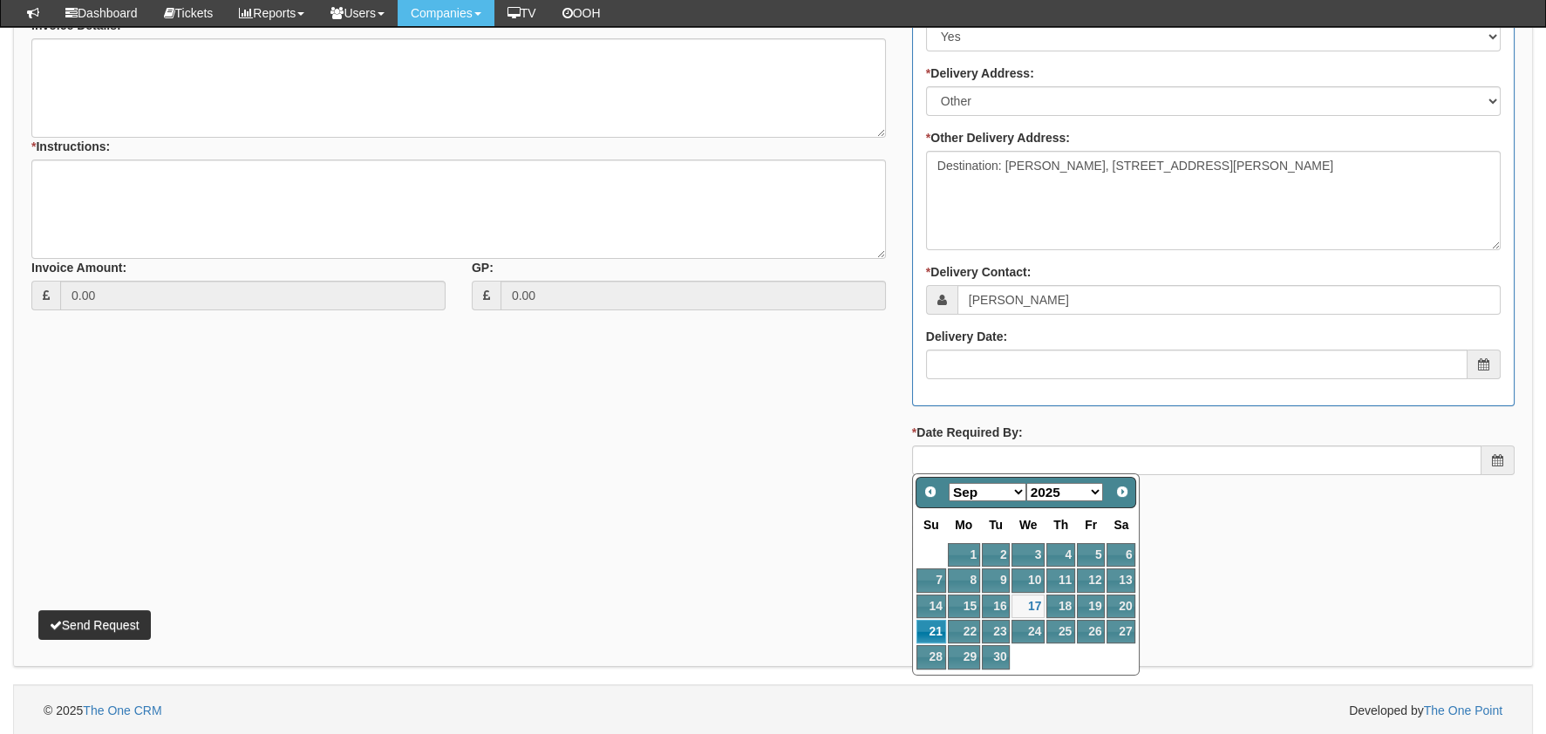 Image resolution: width=1546 pixels, height=734 pixels. I want to click on a: 26, so click(1091, 631).